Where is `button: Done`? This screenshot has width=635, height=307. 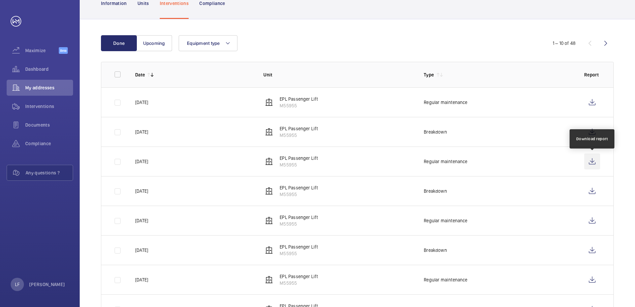
button: Done is located at coordinates (119, 43).